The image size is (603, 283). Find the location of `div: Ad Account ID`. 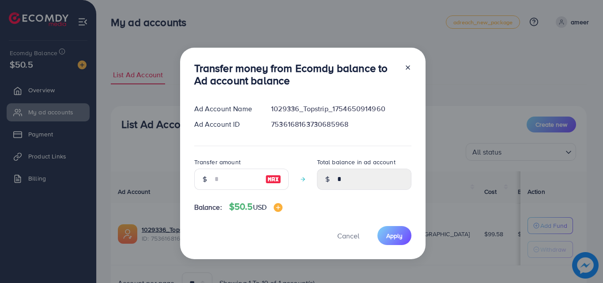

div: Ad Account ID is located at coordinates (226, 124).